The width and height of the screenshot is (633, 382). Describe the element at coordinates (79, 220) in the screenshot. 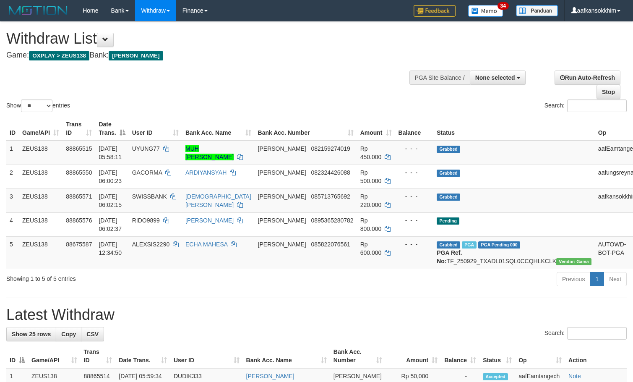

I see `span: 88865576` at that location.